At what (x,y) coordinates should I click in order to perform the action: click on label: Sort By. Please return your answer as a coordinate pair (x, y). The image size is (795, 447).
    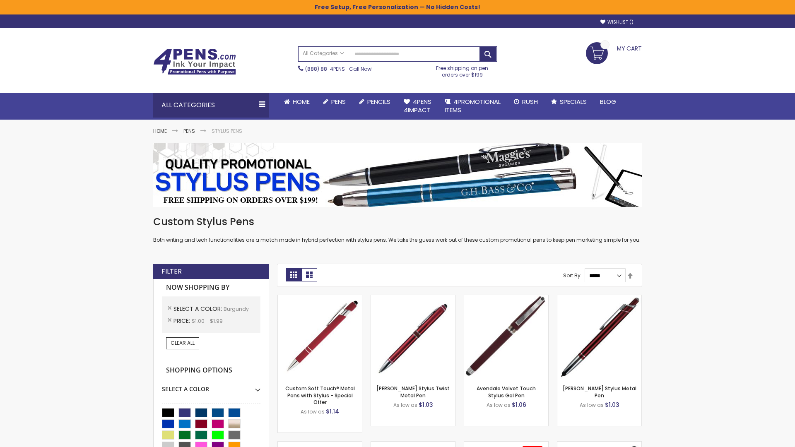
    Looking at the image, I should click on (572, 276).